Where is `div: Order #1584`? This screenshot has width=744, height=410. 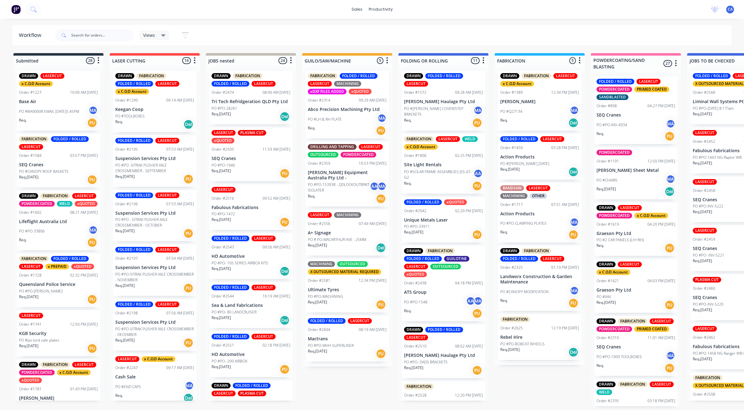
div: Order #1584 is located at coordinates (30, 156).